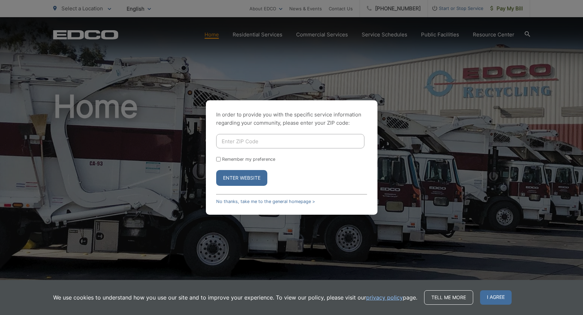  Describe the element at coordinates (248, 159) in the screenshot. I see `label: Remember my preference` at that location.